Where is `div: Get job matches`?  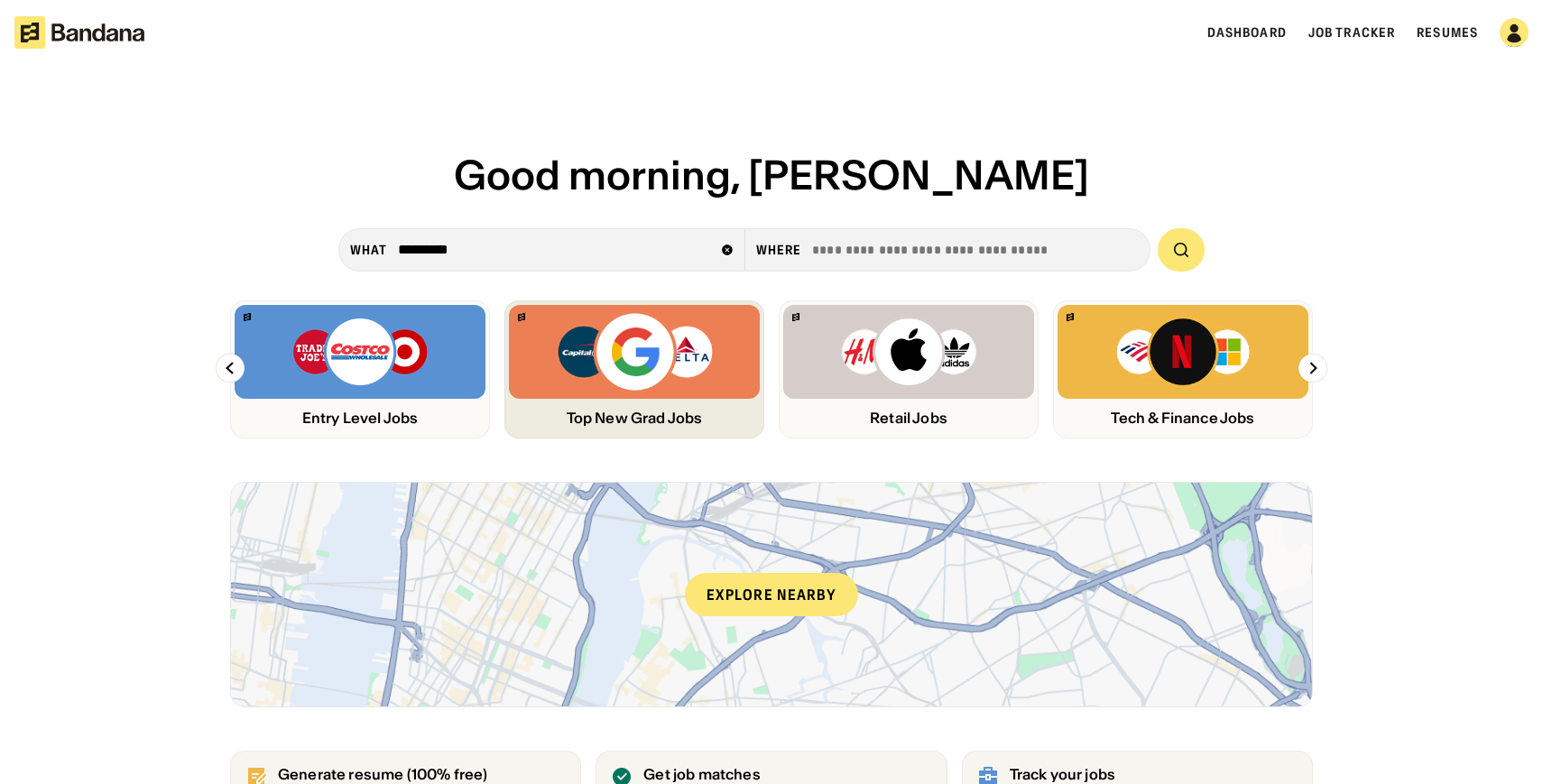 div: Get job matches is located at coordinates (772, 774).